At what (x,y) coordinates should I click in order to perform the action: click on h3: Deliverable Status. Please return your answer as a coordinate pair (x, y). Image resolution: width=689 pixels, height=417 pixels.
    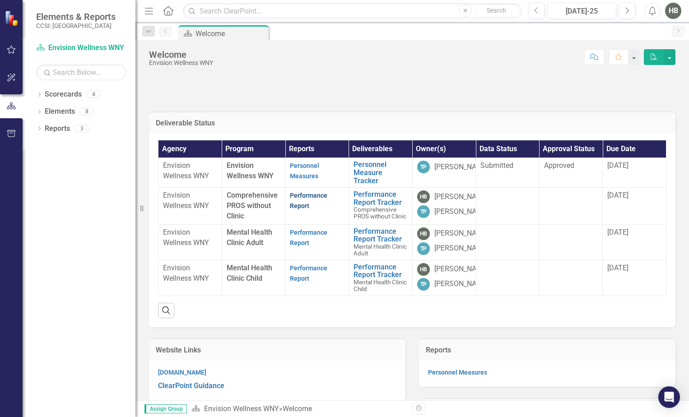
    Looking at the image, I should click on (412, 123).